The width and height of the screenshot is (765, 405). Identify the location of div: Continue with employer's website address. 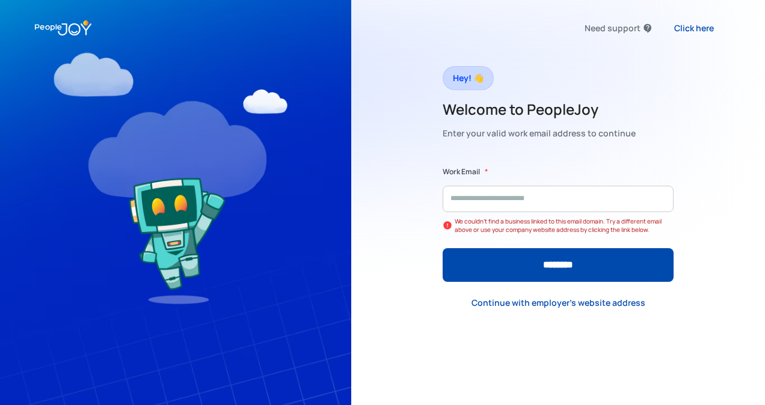
(558, 303).